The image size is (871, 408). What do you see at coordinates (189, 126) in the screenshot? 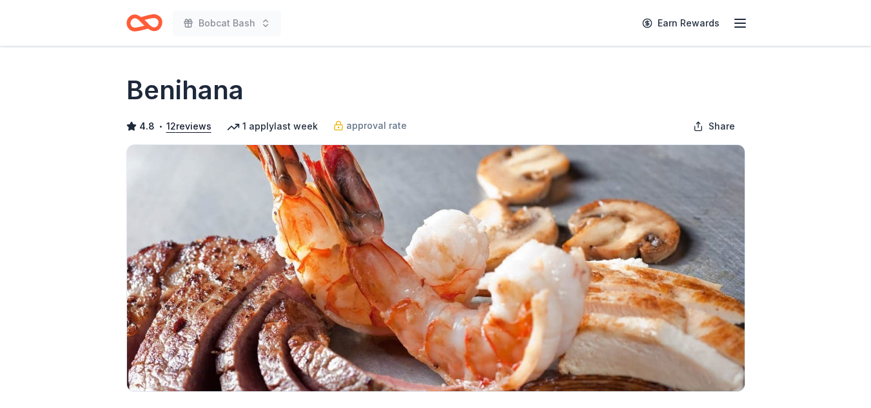
I see `button: 12reviews` at bounding box center [189, 126].